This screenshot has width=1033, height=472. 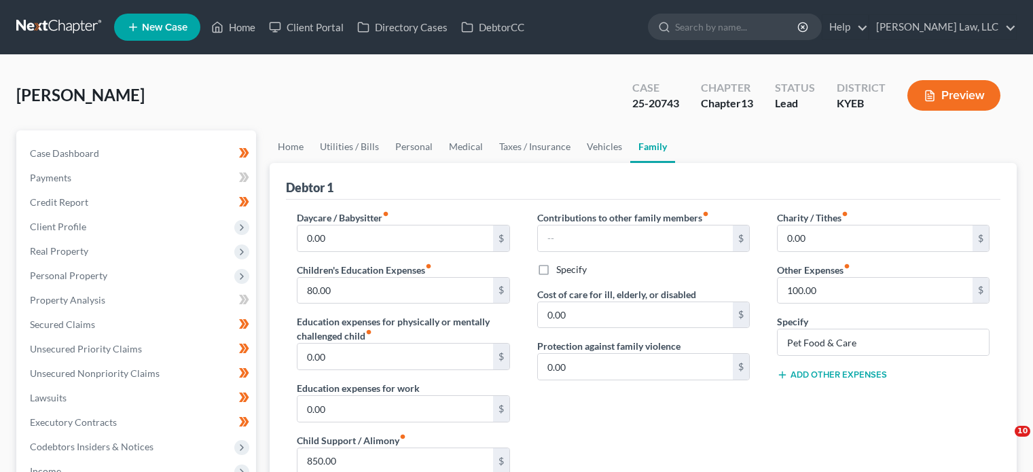 I want to click on span: Lawsuits, so click(x=48, y=397).